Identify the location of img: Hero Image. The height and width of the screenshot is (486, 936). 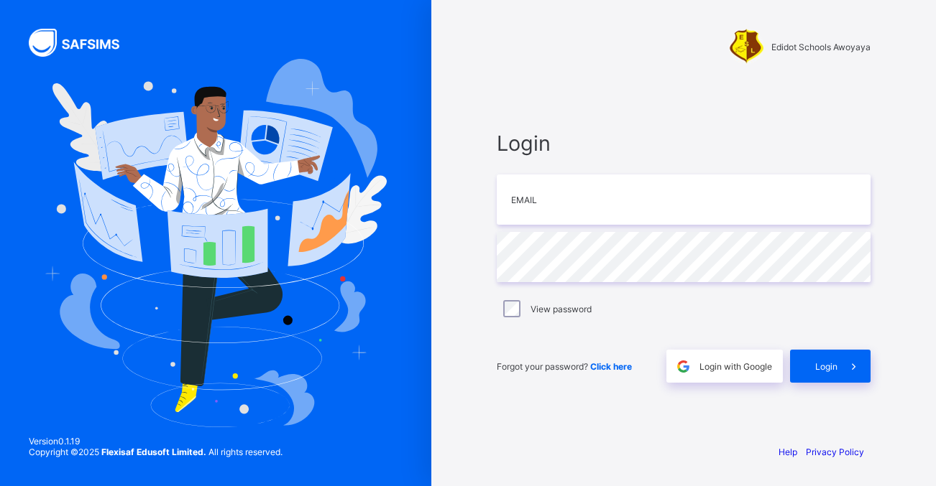
(216, 243).